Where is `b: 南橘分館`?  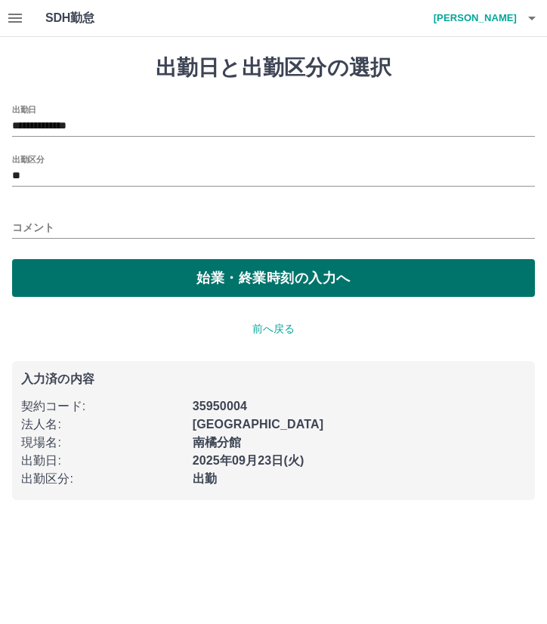 b: 南橘分館 is located at coordinates (217, 442).